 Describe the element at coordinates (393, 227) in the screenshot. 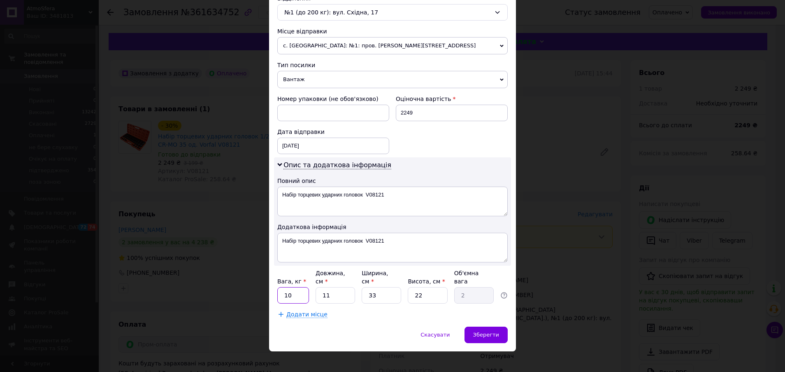

I see `div: Додаткова інформація` at that location.